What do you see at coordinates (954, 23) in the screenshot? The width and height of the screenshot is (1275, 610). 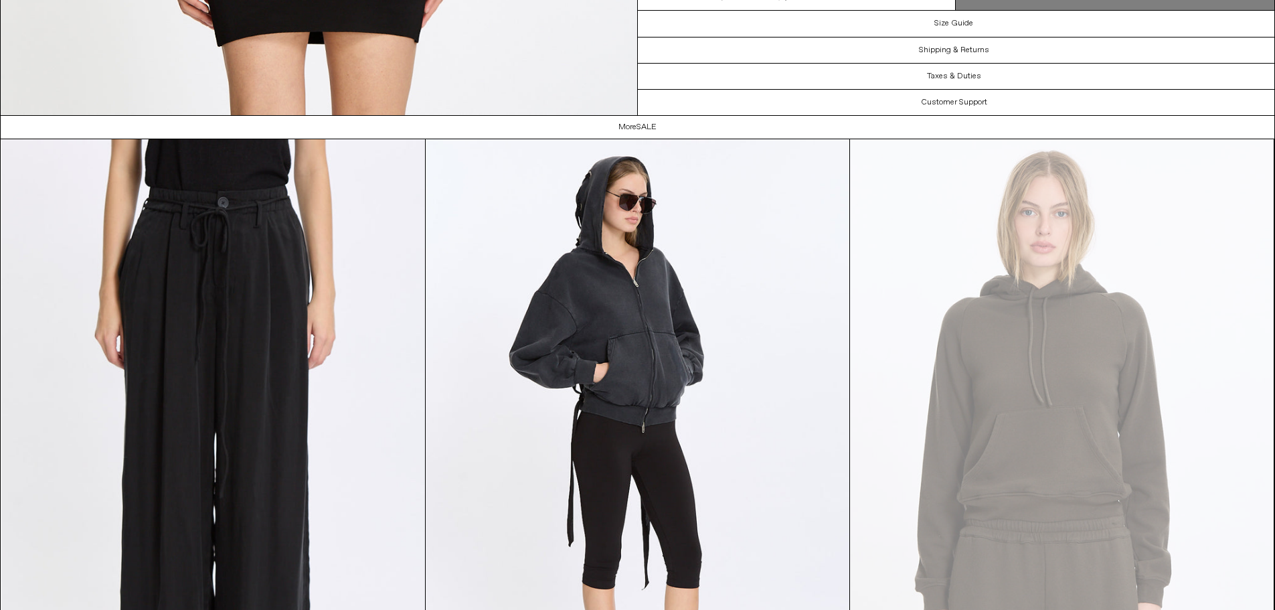 I see `h3: Size Guide` at bounding box center [954, 23].